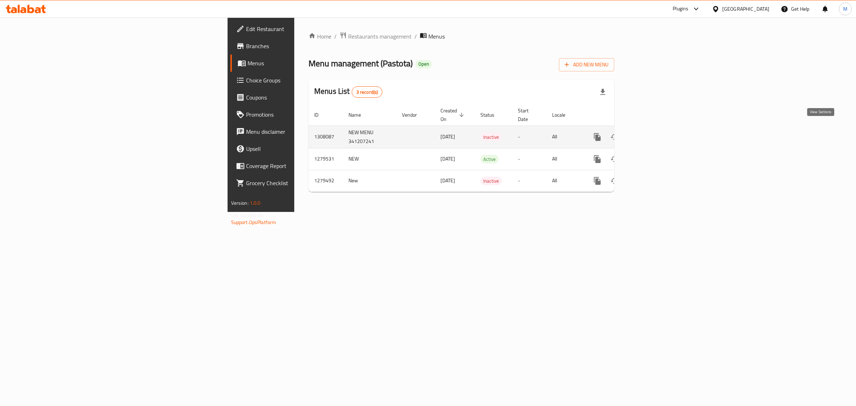 This screenshot has width=856, height=406. Describe the element at coordinates (305, 132) in the screenshot. I see `span: Menu disclaimer` at that location.